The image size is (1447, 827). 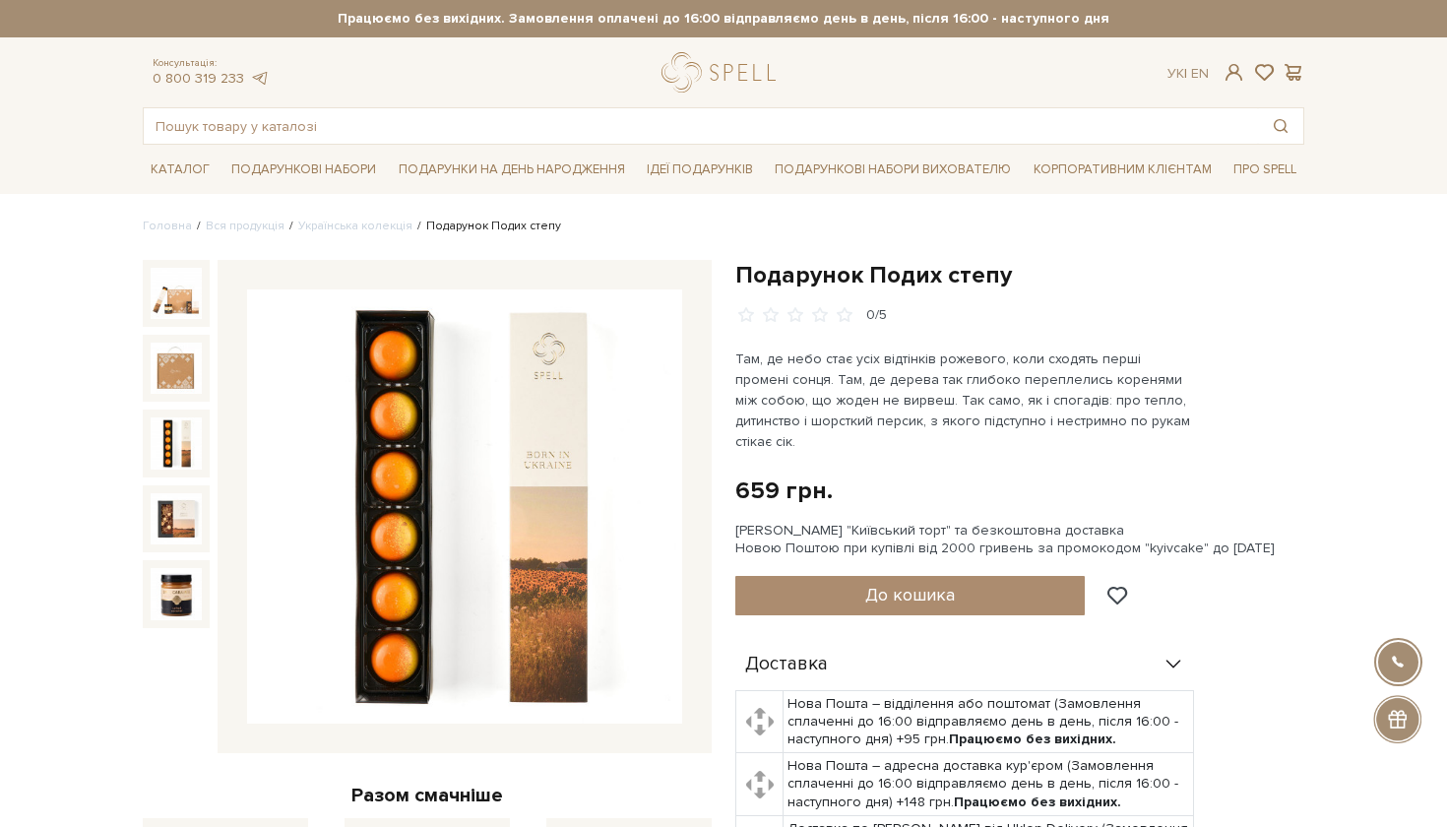 I want to click on td: Нова Пошта – адресна доставка кур'єром (Замовлення сплаченні до 16:00 відправляємо день в день, п..., so click(x=988, y=785).